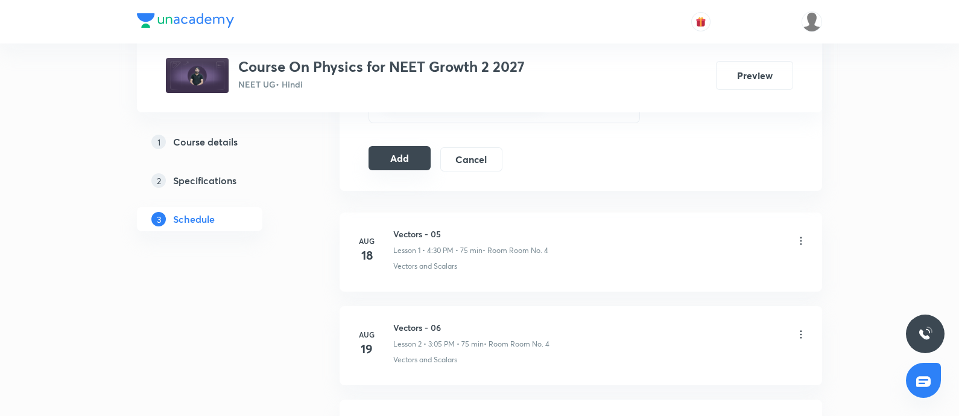 The image size is (959, 416). I want to click on button: Cancel, so click(471, 159).